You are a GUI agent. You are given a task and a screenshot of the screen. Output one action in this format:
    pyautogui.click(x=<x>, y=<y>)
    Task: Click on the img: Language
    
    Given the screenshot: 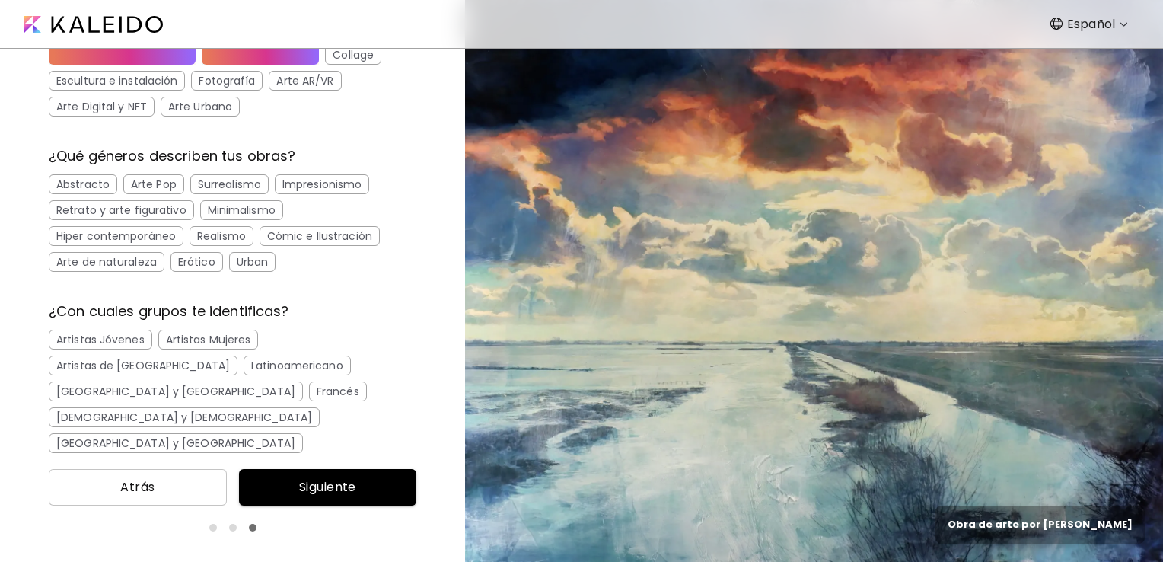 What is the action you would take?
    pyautogui.click(x=1057, y=24)
    